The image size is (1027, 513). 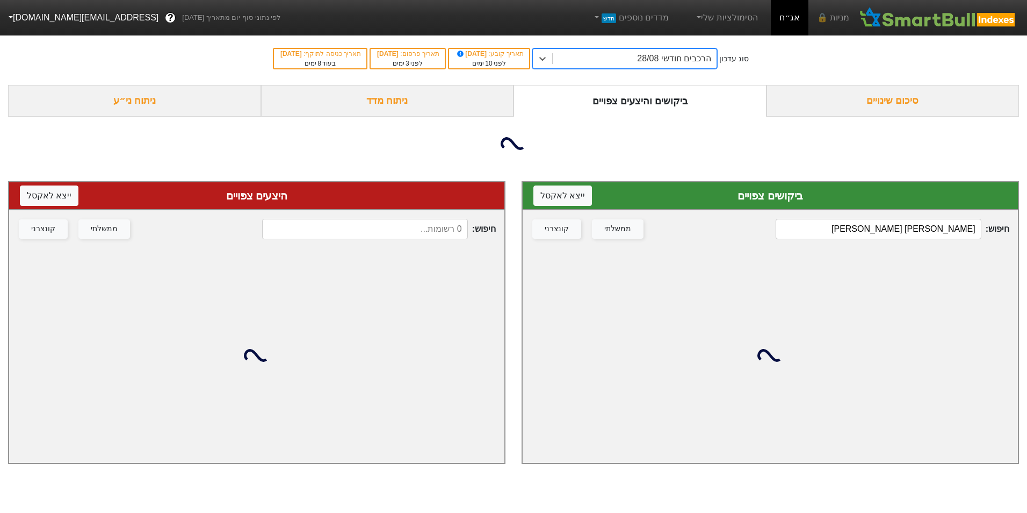 What do you see at coordinates (320, 54) in the screenshot?
I see `div: תאריך כניסה לתוקף :` at bounding box center [320, 54].